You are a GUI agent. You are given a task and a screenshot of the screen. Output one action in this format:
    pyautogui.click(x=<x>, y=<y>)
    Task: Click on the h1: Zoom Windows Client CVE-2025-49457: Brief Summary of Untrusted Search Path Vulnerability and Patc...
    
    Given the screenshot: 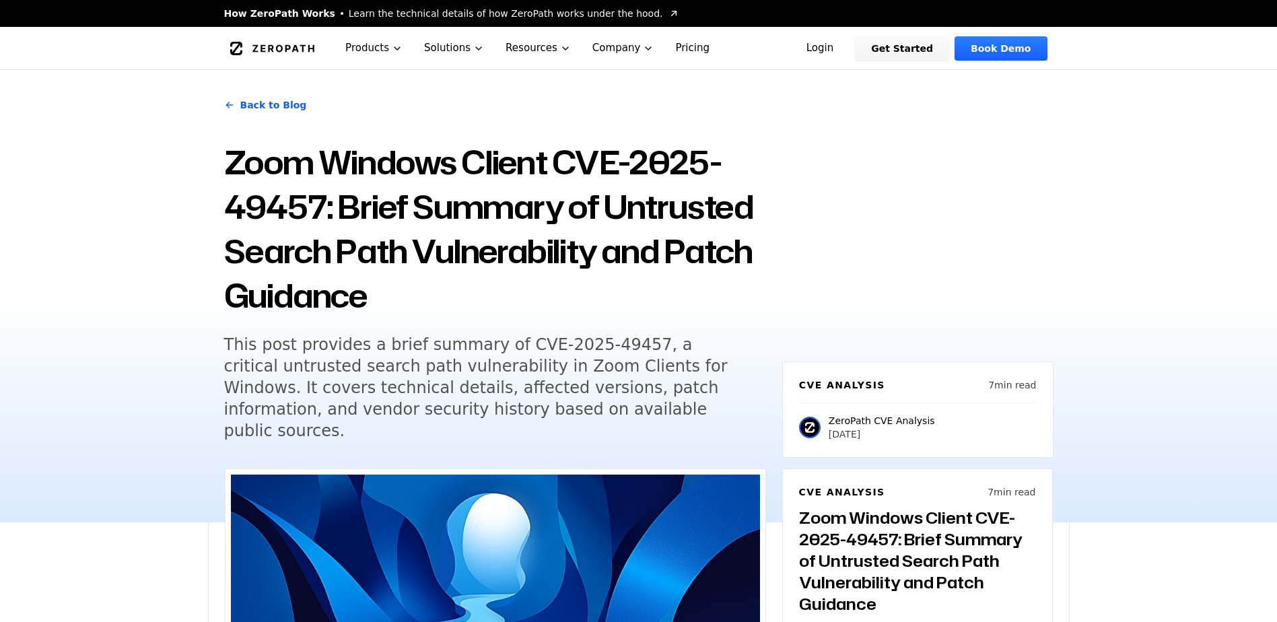 What is the action you would take?
    pyautogui.click(x=495, y=229)
    